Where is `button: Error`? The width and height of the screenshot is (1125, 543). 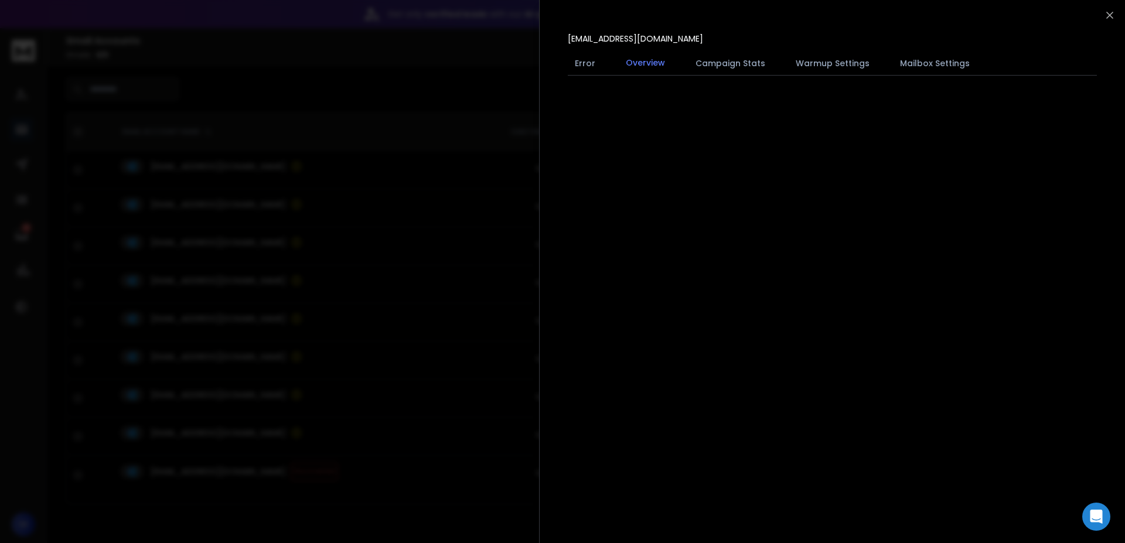
button: Error is located at coordinates (585, 63).